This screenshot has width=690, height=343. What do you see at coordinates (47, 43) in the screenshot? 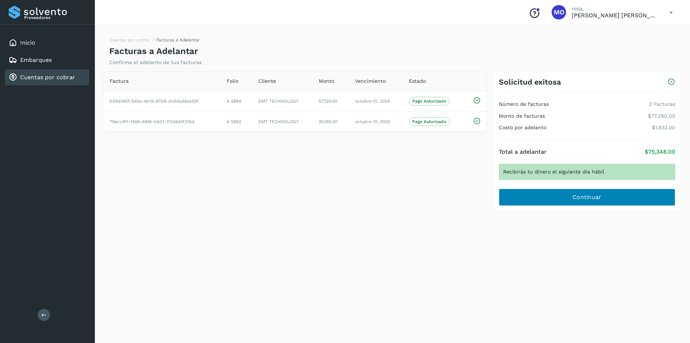
I see `div: Inicio` at bounding box center [47, 43].